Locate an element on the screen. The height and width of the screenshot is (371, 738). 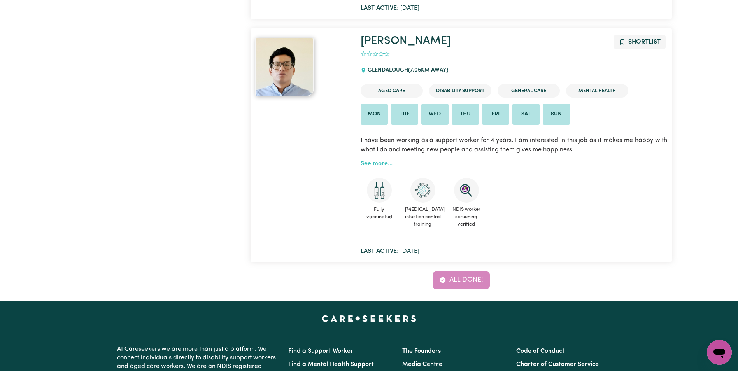
a: See more... is located at coordinates (377, 164).